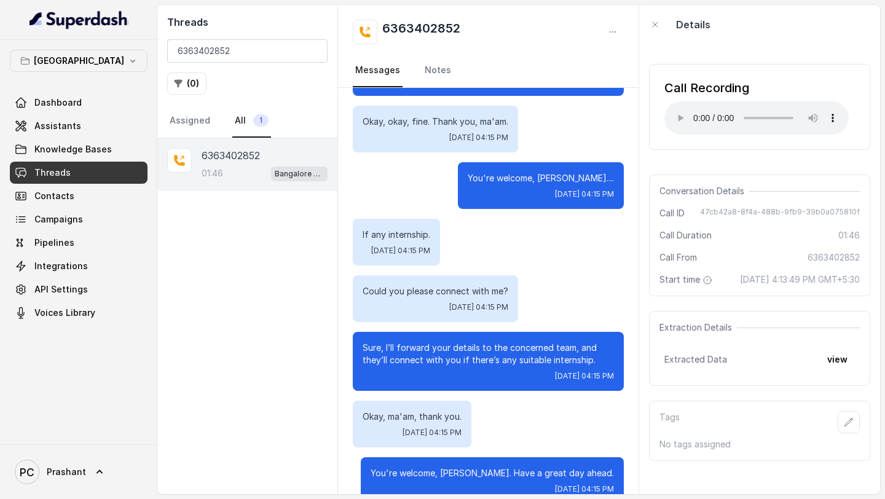  Describe the element at coordinates (438, 71) in the screenshot. I see `a: Notes` at that location.